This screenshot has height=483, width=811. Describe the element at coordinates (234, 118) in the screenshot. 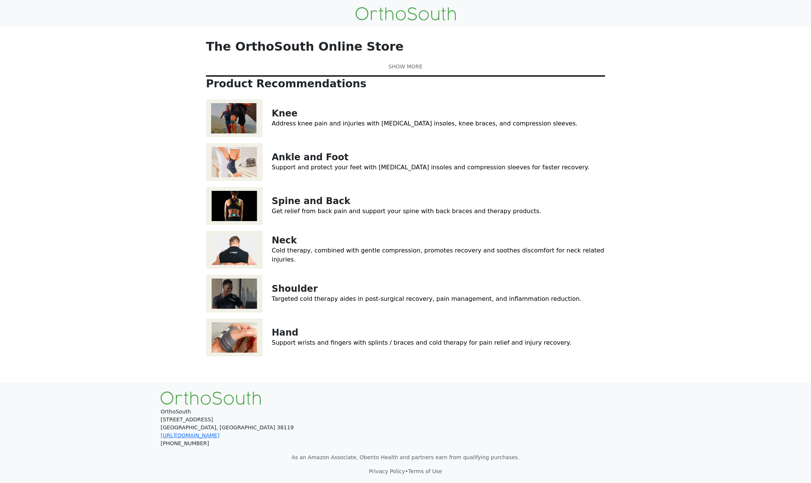

I see `img: Knee` at that location.